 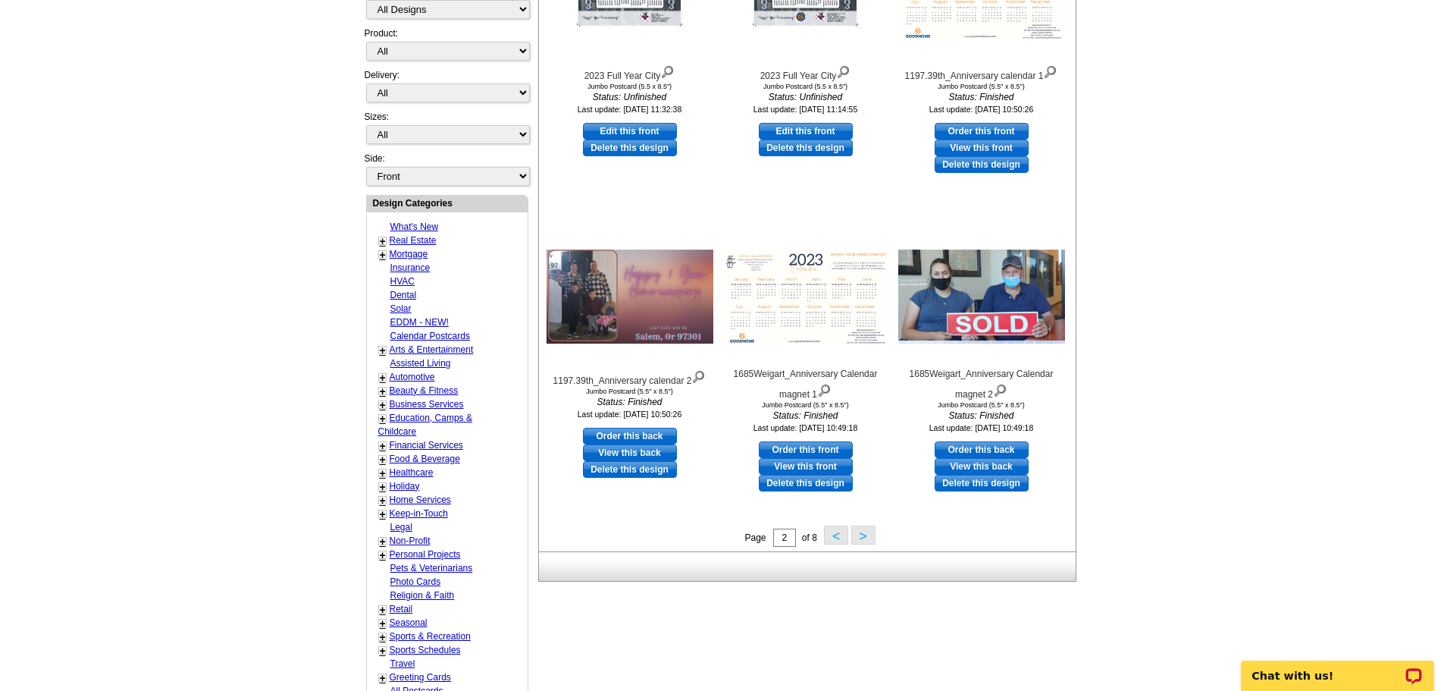 What do you see at coordinates (402, 663) in the screenshot?
I see `a: Travel` at bounding box center [402, 663].